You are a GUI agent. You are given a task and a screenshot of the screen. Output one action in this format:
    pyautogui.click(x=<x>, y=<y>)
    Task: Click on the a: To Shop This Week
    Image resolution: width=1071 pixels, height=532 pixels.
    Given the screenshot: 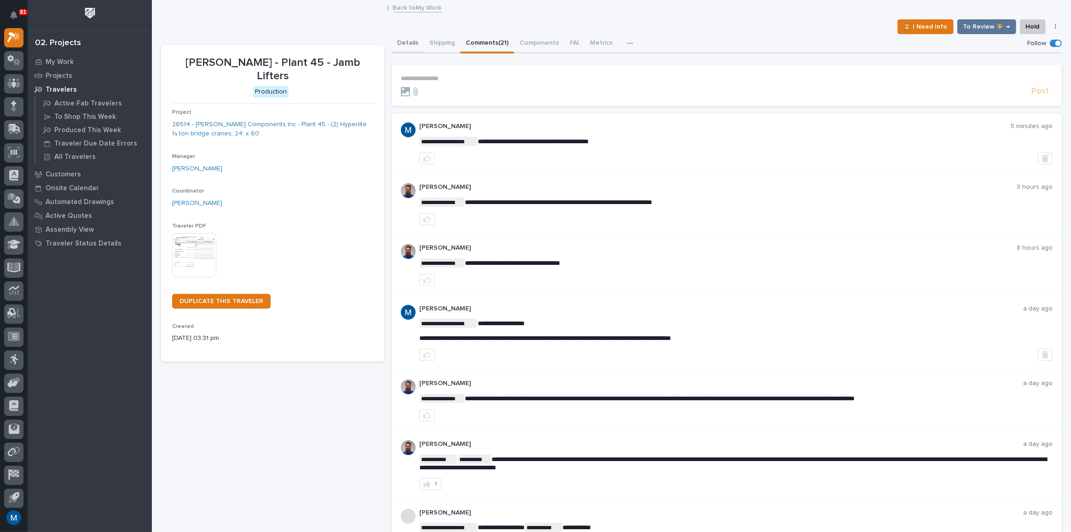 What is the action you would take?
    pyautogui.click(x=93, y=116)
    